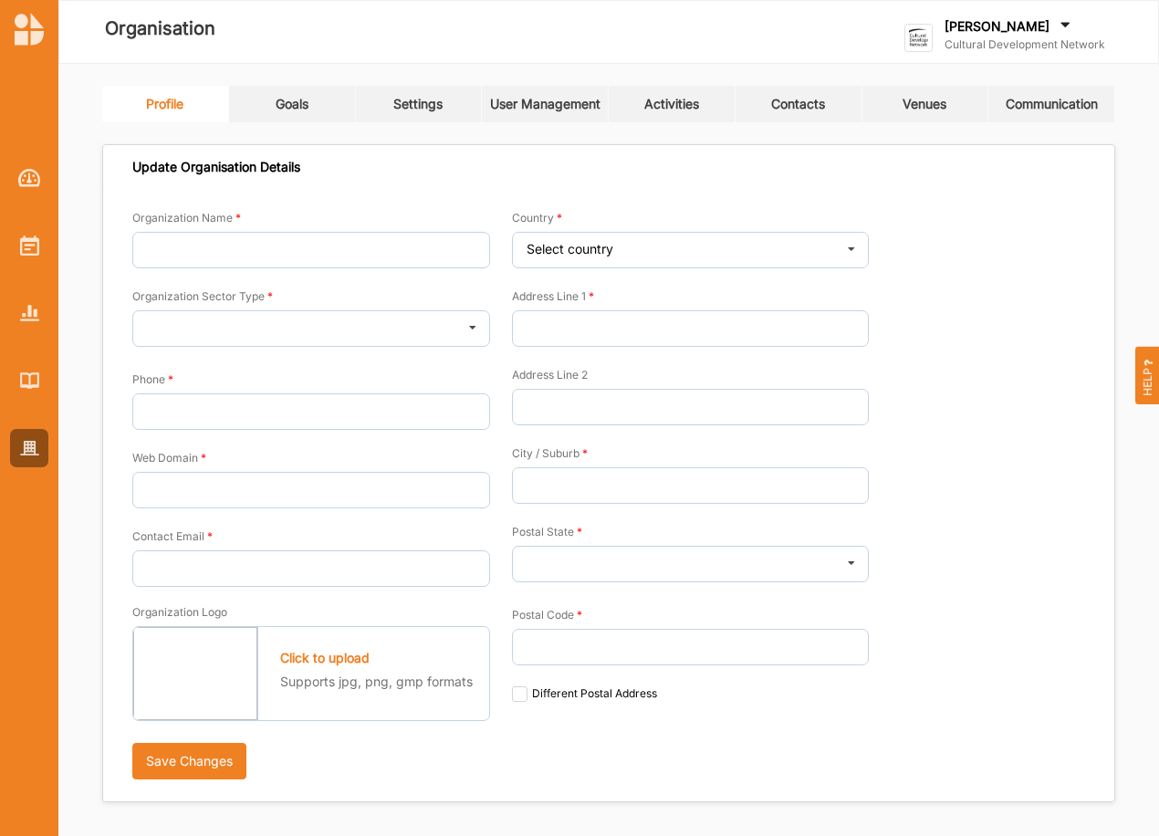 The height and width of the screenshot is (836, 1159). I want to click on label: Phone, so click(152, 380).